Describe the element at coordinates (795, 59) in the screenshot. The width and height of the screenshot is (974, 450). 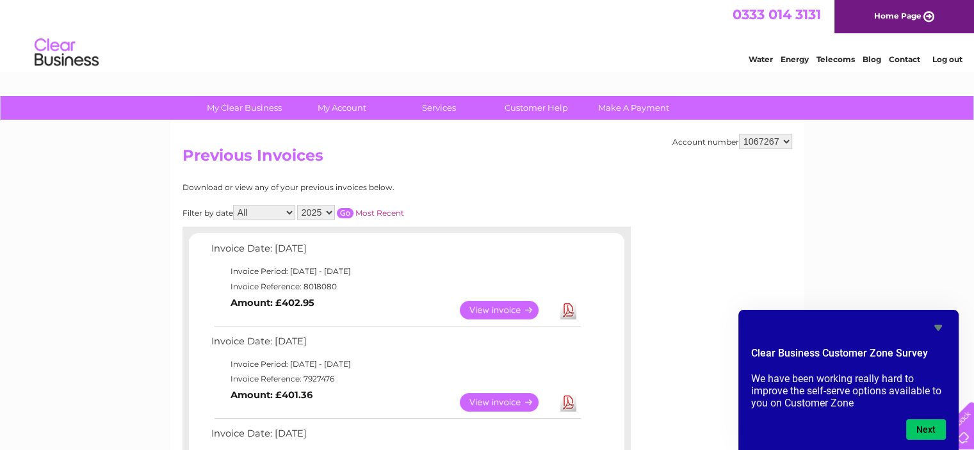
I see `a: Energy` at that location.